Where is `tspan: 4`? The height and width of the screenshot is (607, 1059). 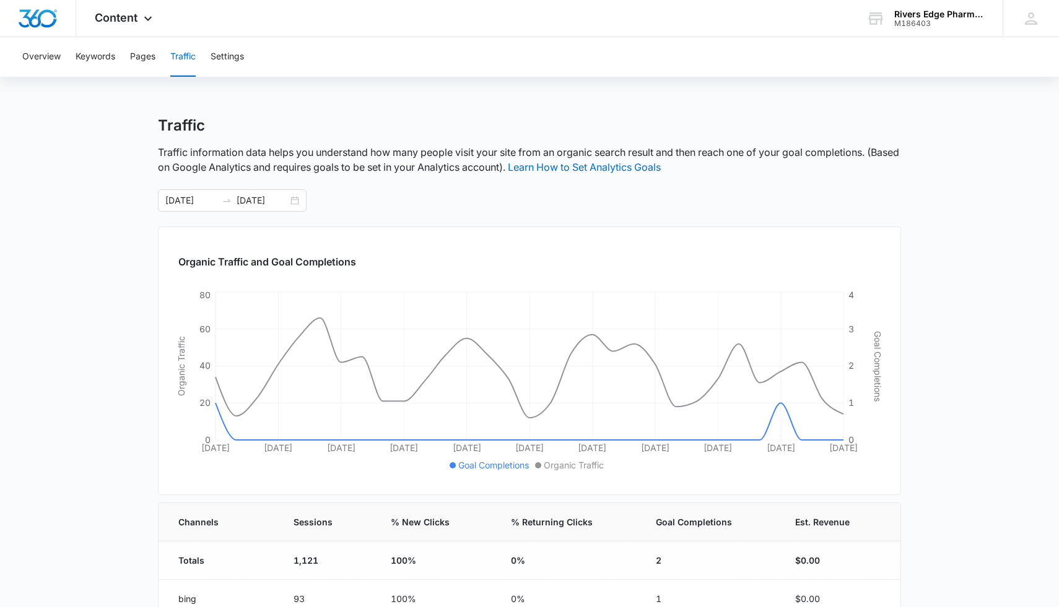 tspan: 4 is located at coordinates (851, 295).